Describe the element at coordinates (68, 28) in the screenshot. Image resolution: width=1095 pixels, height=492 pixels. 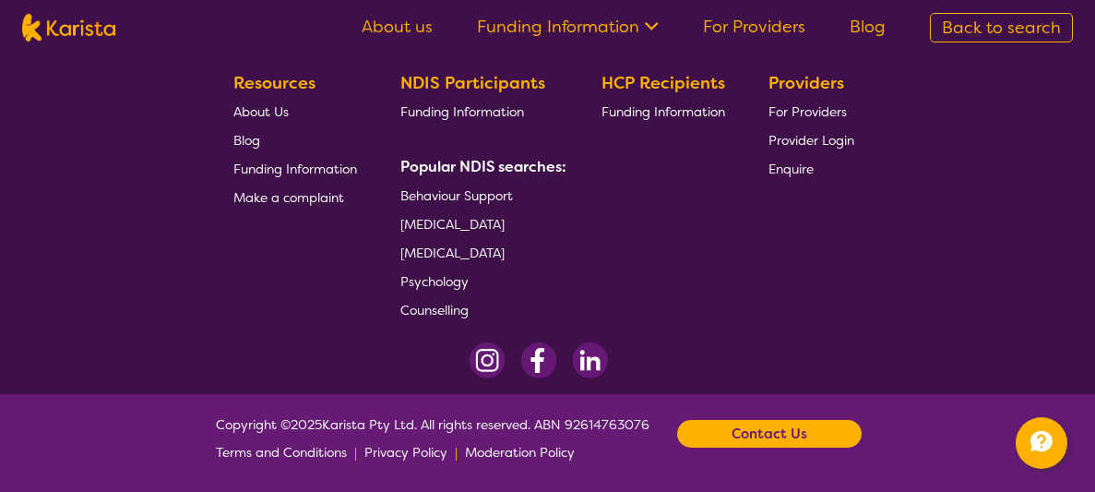
I see `img: Karista logo` at that location.